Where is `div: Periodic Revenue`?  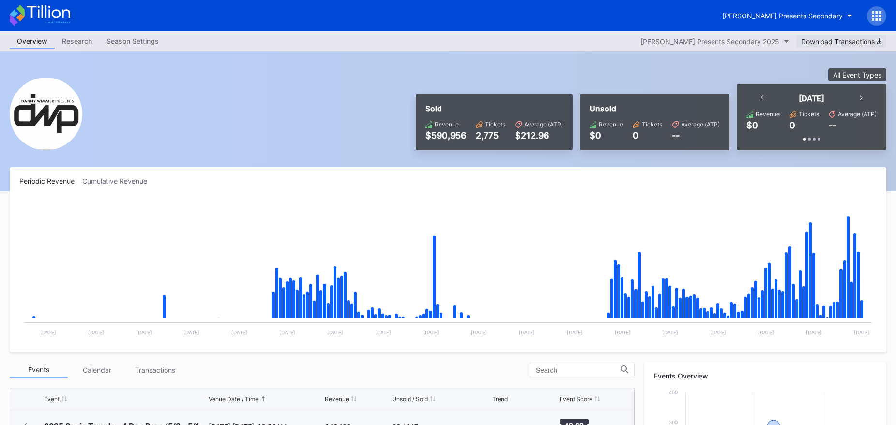
div: Periodic Revenue is located at coordinates (51, 181).